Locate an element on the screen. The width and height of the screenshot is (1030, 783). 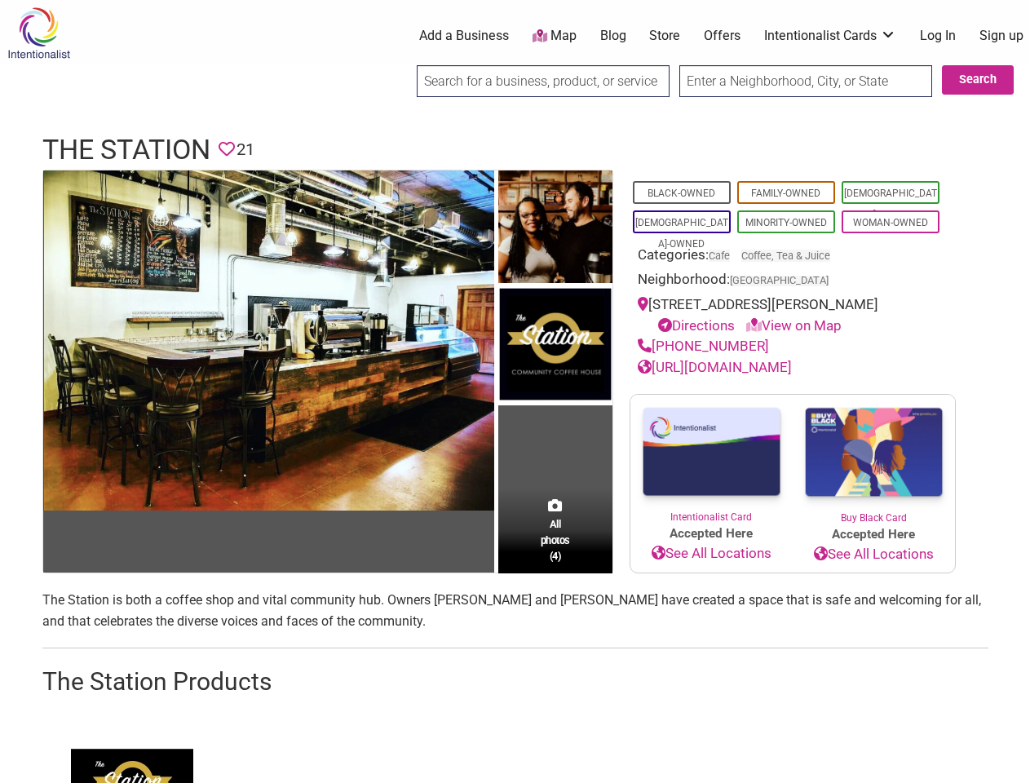
input: Enter a Neighborhood, City, or State is located at coordinates (806, 81).